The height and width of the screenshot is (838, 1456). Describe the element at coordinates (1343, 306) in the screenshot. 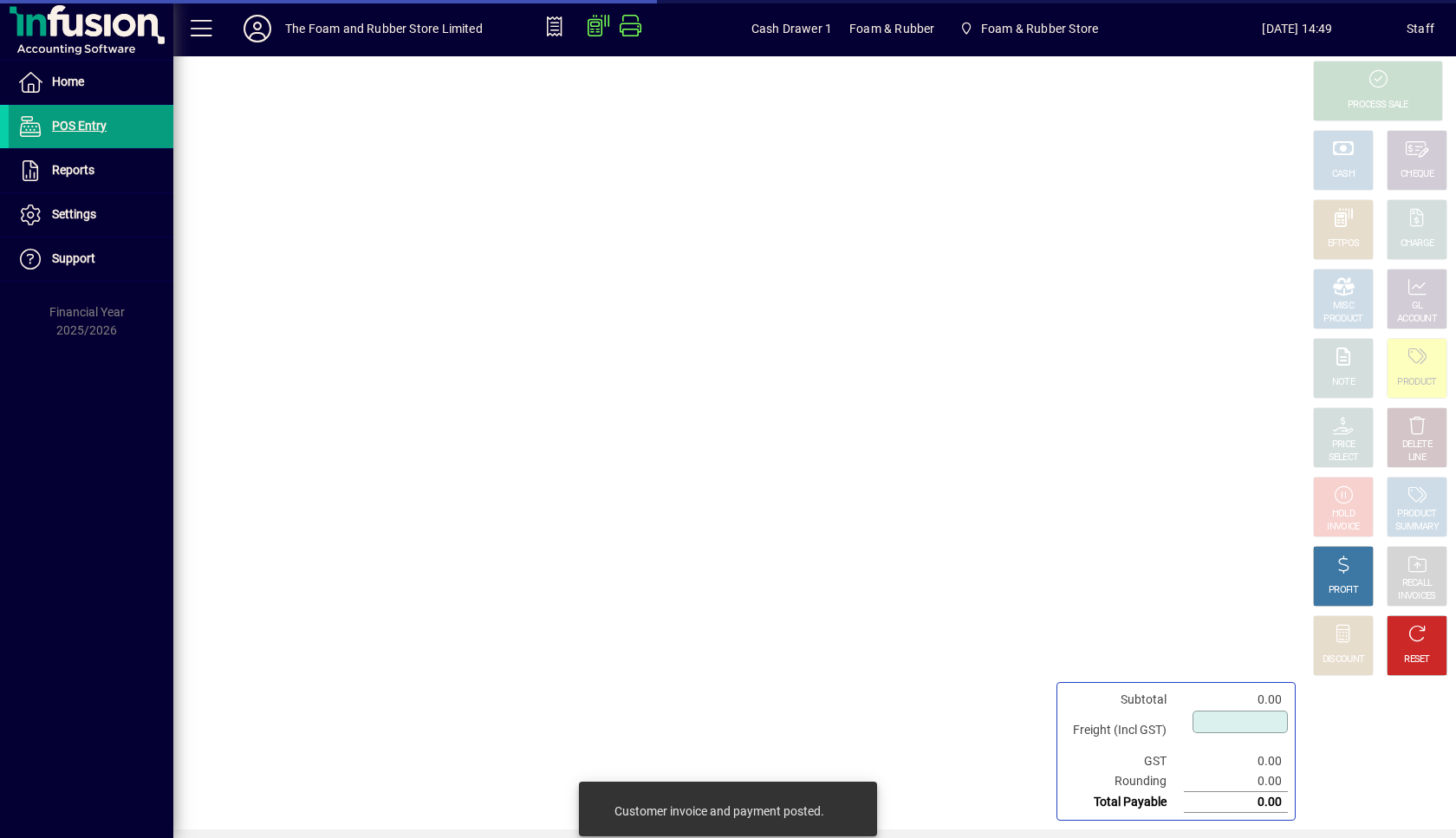

I see `div: MISC` at that location.